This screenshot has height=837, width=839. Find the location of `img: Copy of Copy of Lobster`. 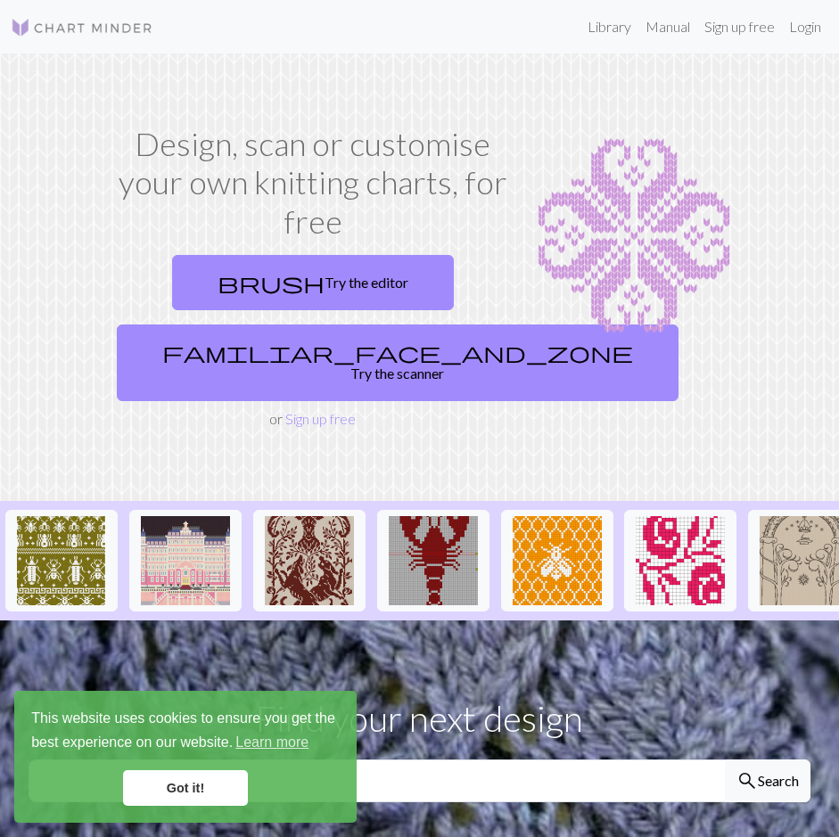

img: Copy of Copy of Lobster is located at coordinates (433, 561).